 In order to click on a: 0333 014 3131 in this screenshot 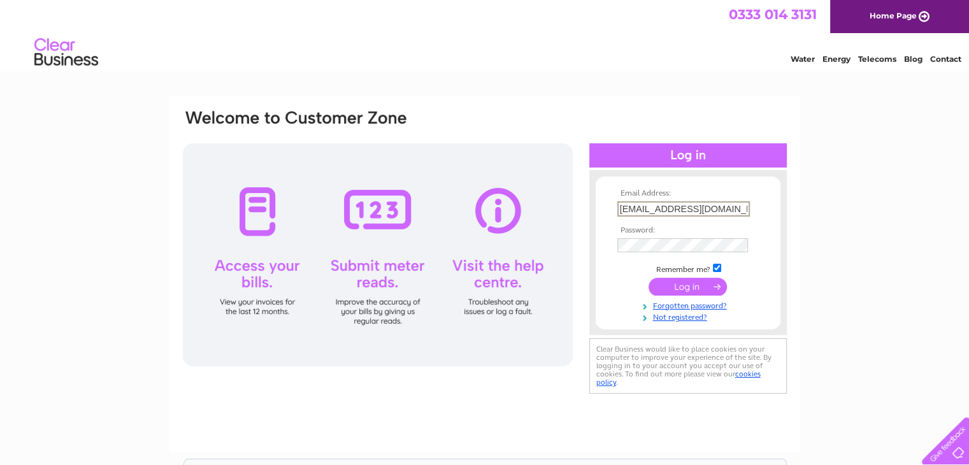, I will do `click(773, 14)`.